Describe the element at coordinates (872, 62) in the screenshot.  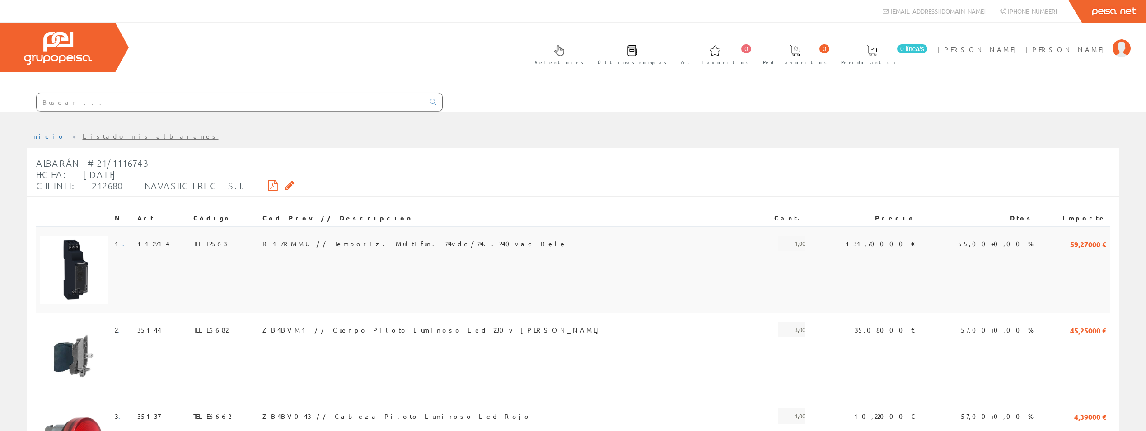
I see `span: Pedido actual` at that location.